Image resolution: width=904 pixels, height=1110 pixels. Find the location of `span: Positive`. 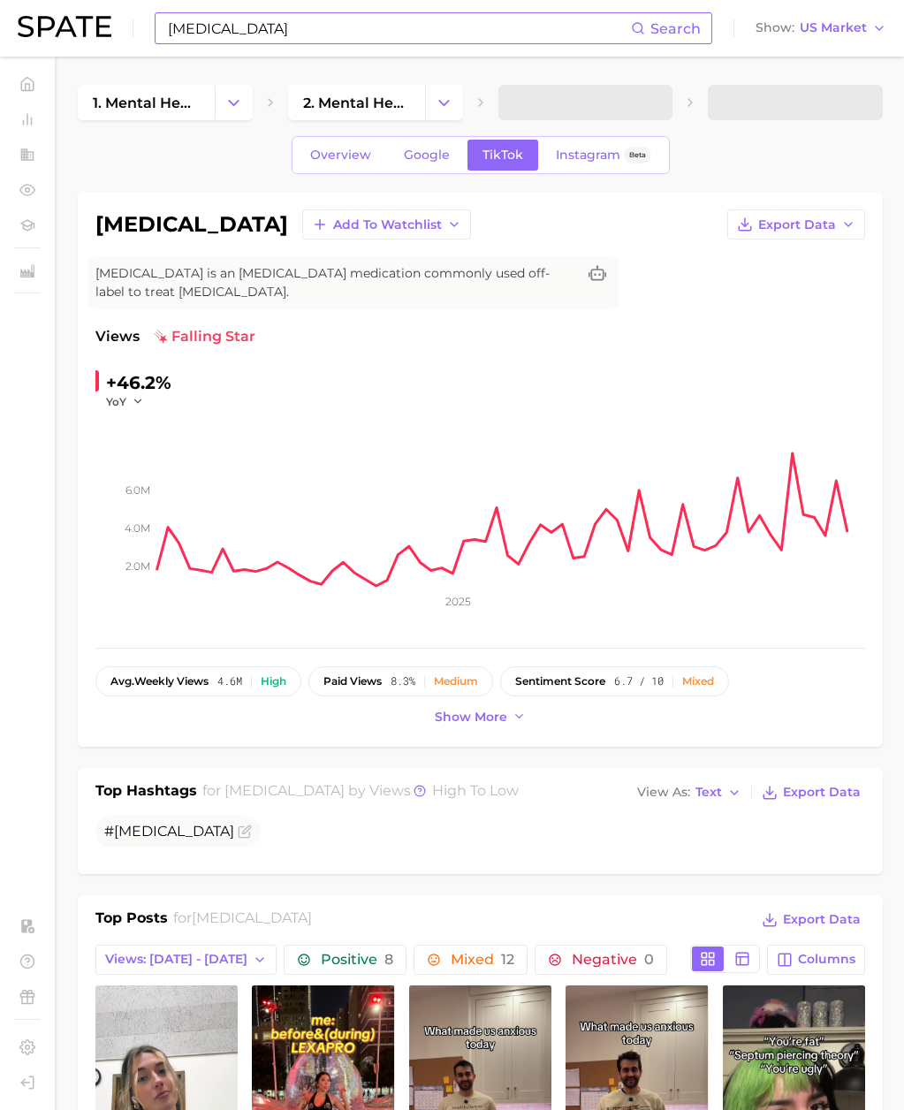

span: Positive is located at coordinates (357, 960).